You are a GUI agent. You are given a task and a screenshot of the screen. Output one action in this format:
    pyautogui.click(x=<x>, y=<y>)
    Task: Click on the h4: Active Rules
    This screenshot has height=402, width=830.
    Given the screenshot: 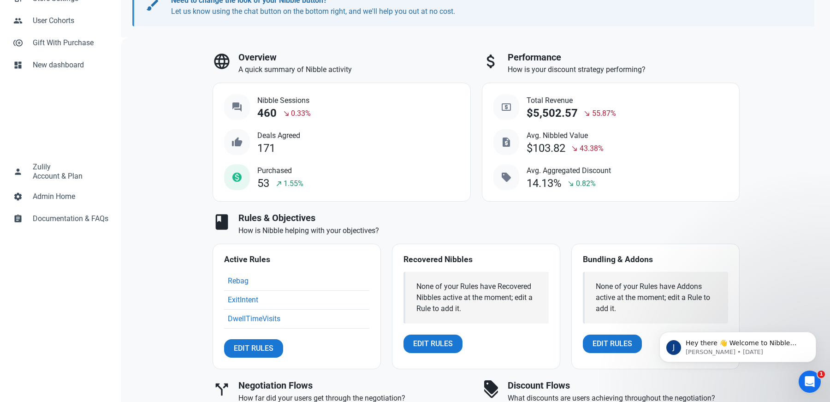 What is the action you would take?
    pyautogui.click(x=296, y=260)
    